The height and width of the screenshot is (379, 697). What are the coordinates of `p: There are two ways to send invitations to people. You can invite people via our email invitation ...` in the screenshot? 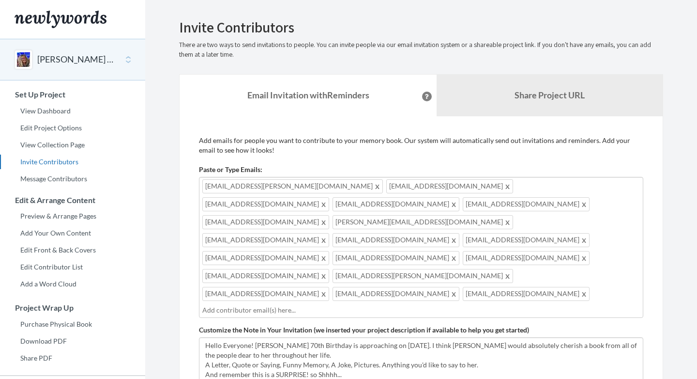 It's located at (421, 50).